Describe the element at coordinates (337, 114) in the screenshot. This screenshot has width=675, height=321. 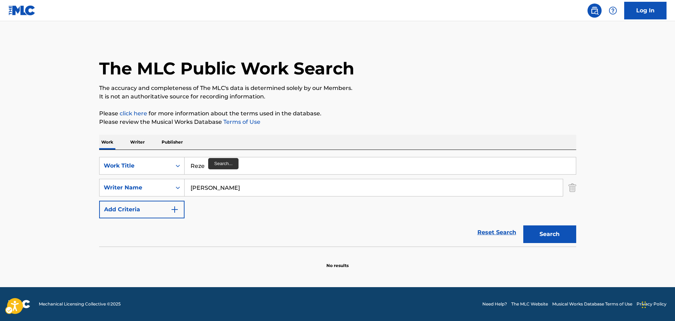
I see `p: Please for more information about the terms used in the database.` at that location.